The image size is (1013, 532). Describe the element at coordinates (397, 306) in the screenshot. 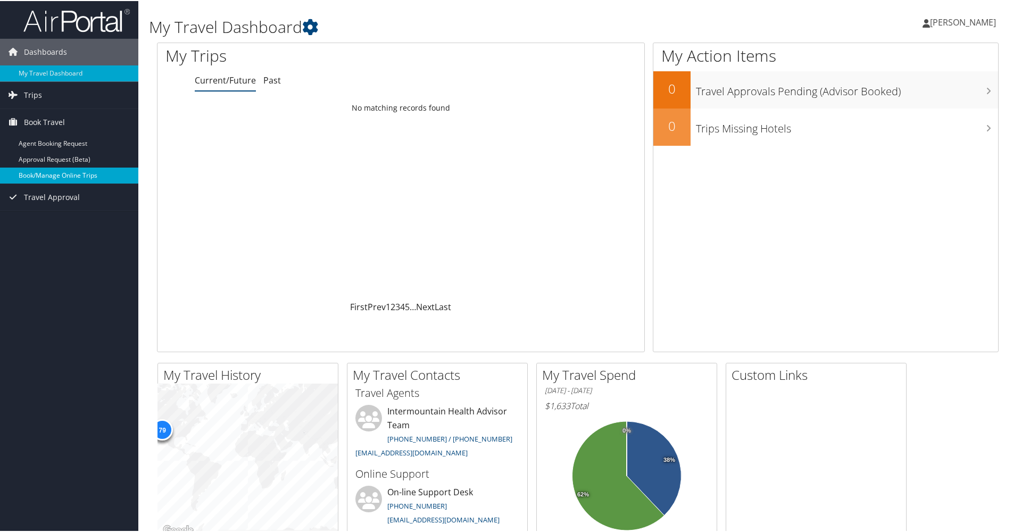

I see `a: 3` at that location.